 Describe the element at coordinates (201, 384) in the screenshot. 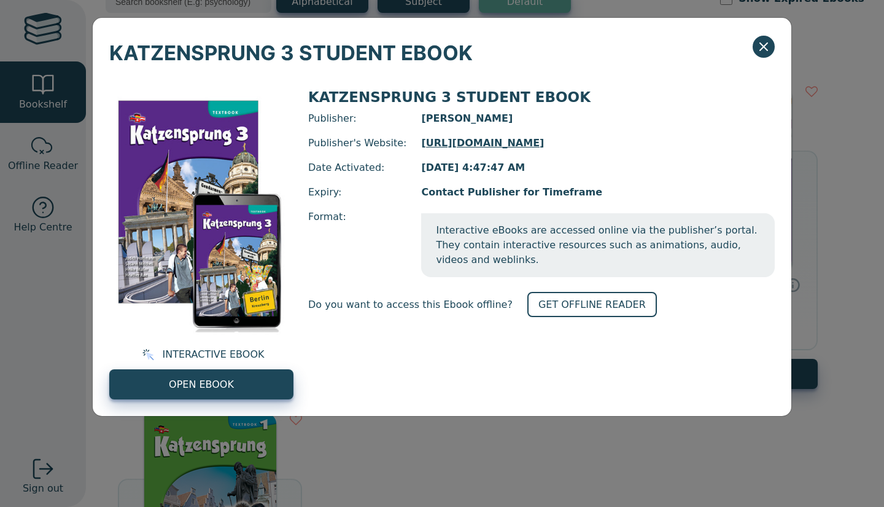

I see `span: OPEN EBOOK` at that location.